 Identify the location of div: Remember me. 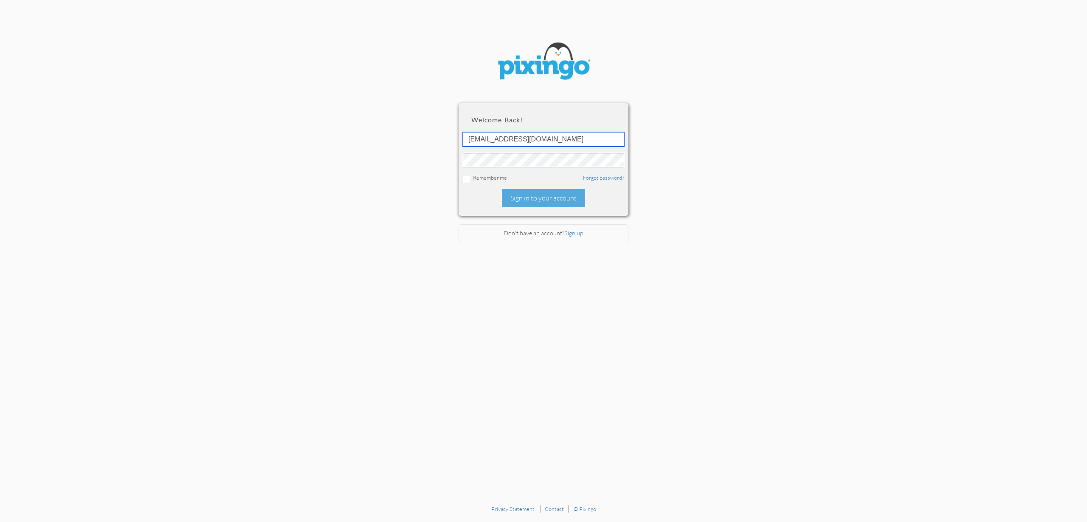
(543, 178).